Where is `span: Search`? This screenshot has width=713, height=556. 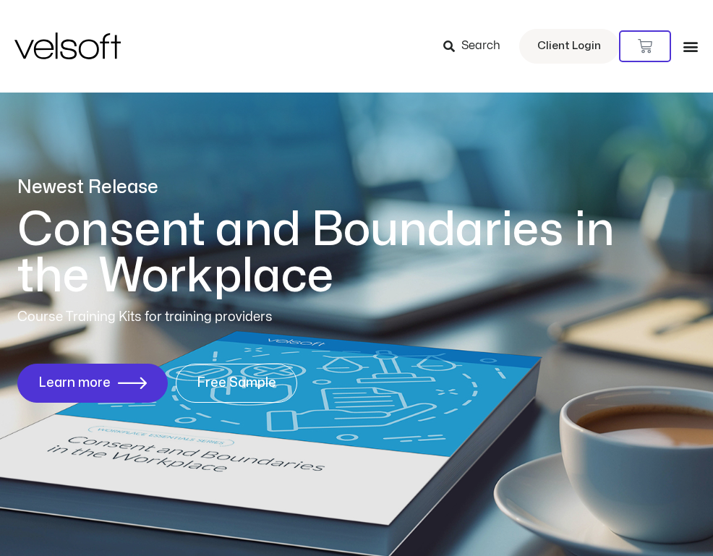 span: Search is located at coordinates (481, 46).